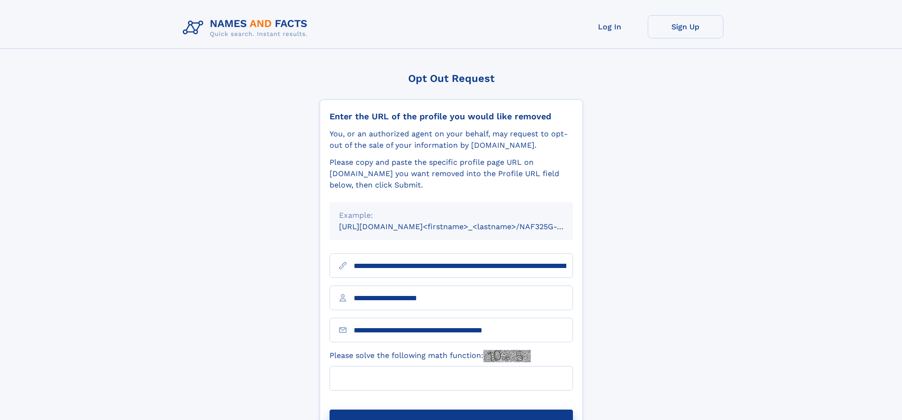 This screenshot has width=902, height=420. Describe the element at coordinates (451, 140) in the screenshot. I see `div: You, or an authorized agent on your behalf, may request to opt-out of the sale of your informatio...` at that location.